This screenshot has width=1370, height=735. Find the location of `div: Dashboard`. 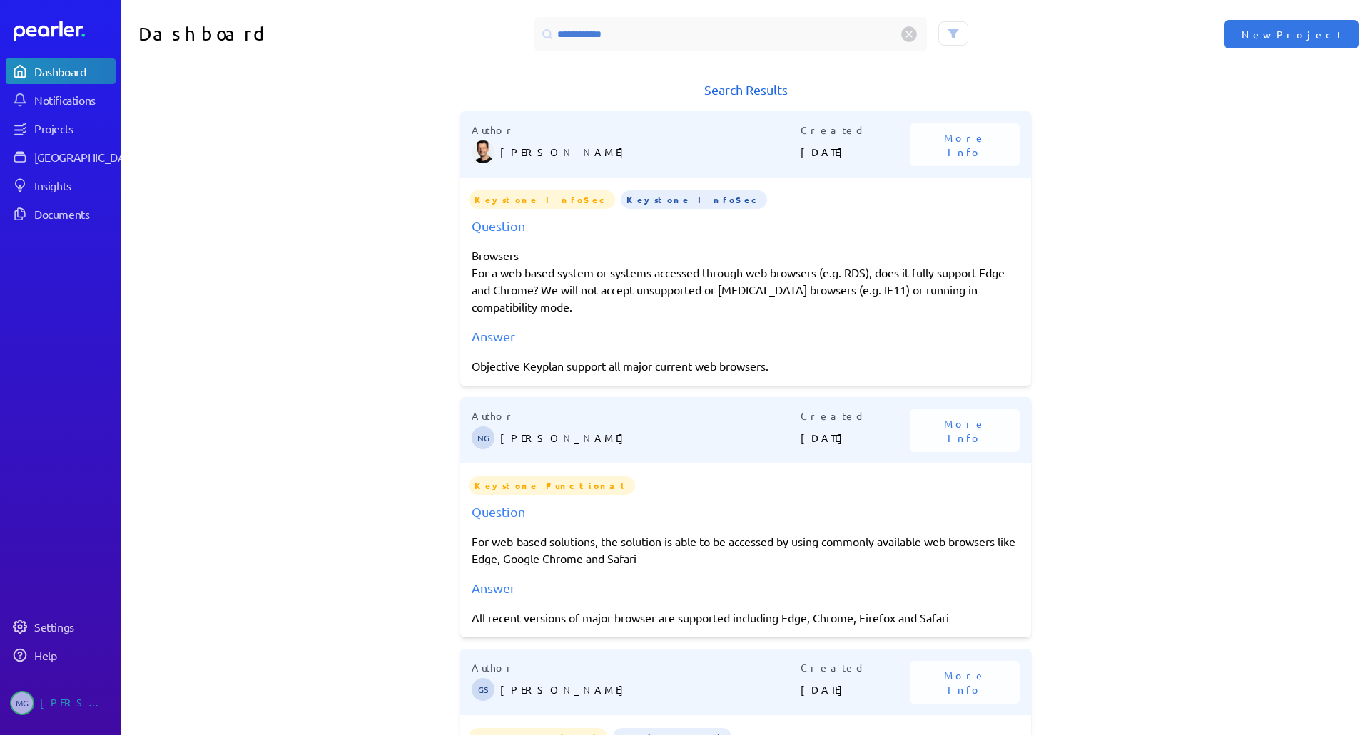

div: Dashboard is located at coordinates (74, 71).